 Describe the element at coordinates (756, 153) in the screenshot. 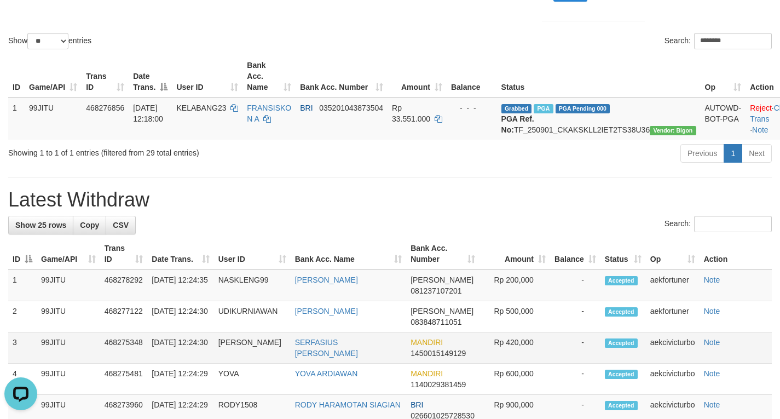

I see `a: Next` at that location.